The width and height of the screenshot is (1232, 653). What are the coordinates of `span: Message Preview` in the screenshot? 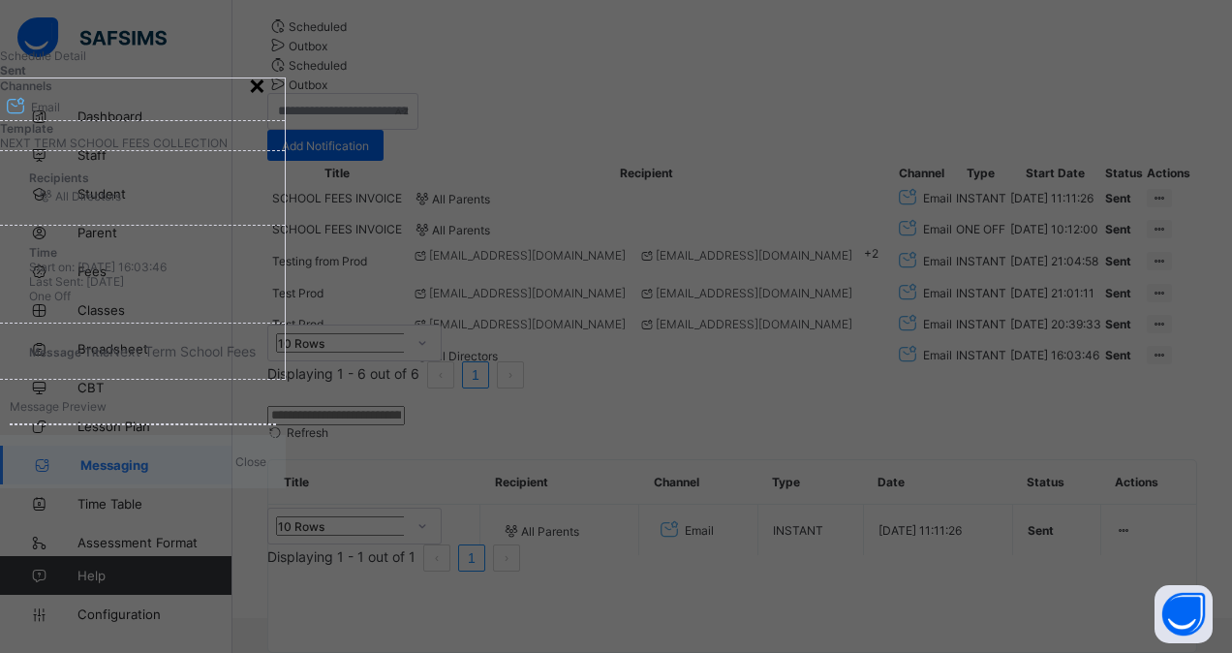 It's located at (58, 406).